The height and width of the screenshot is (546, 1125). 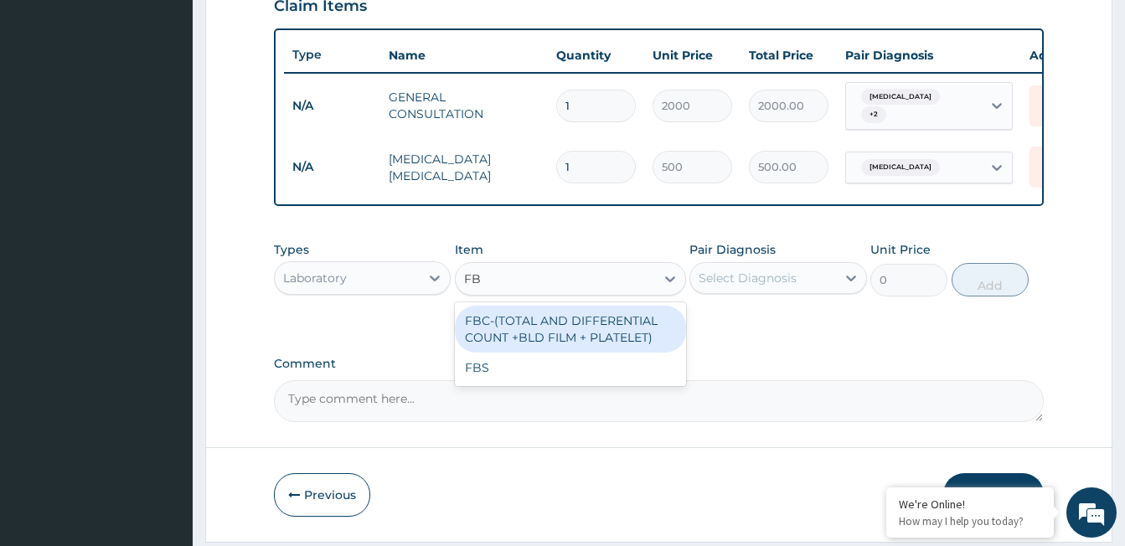 What do you see at coordinates (970, 504) in the screenshot?
I see `div: We're Online!` at bounding box center [970, 504].